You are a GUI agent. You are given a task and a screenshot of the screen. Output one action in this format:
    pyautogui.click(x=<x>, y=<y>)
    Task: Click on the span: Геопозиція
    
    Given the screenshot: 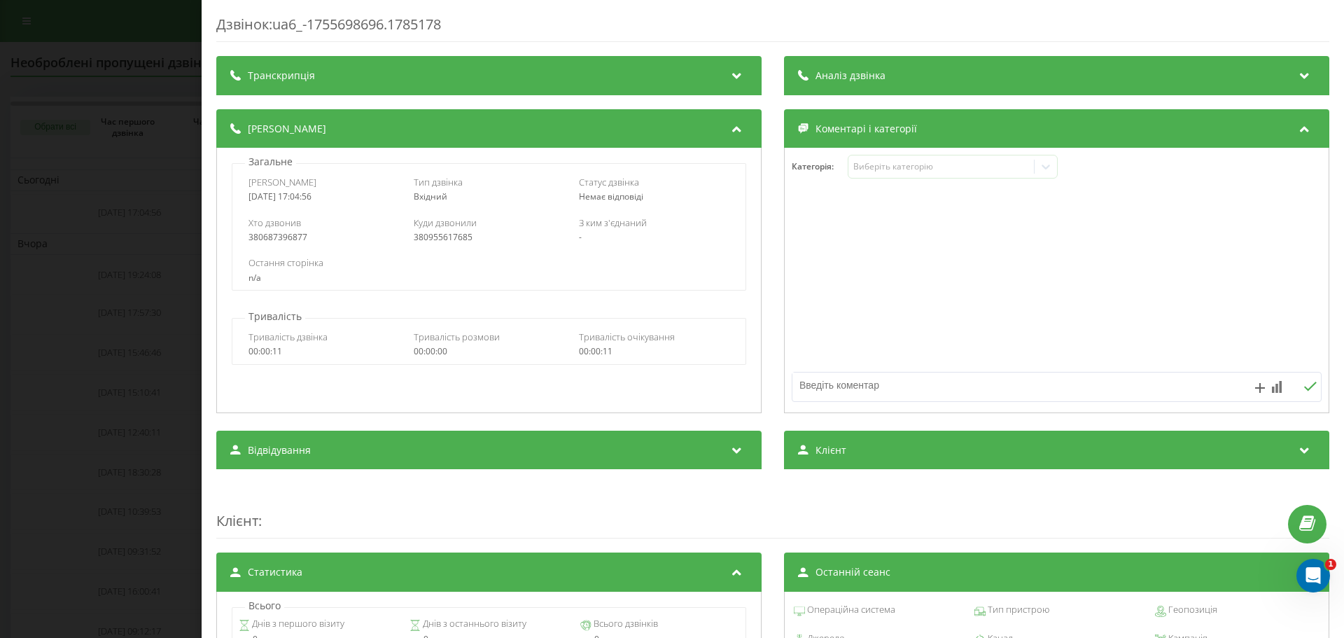 What is the action you would take?
    pyautogui.click(x=1192, y=610)
    